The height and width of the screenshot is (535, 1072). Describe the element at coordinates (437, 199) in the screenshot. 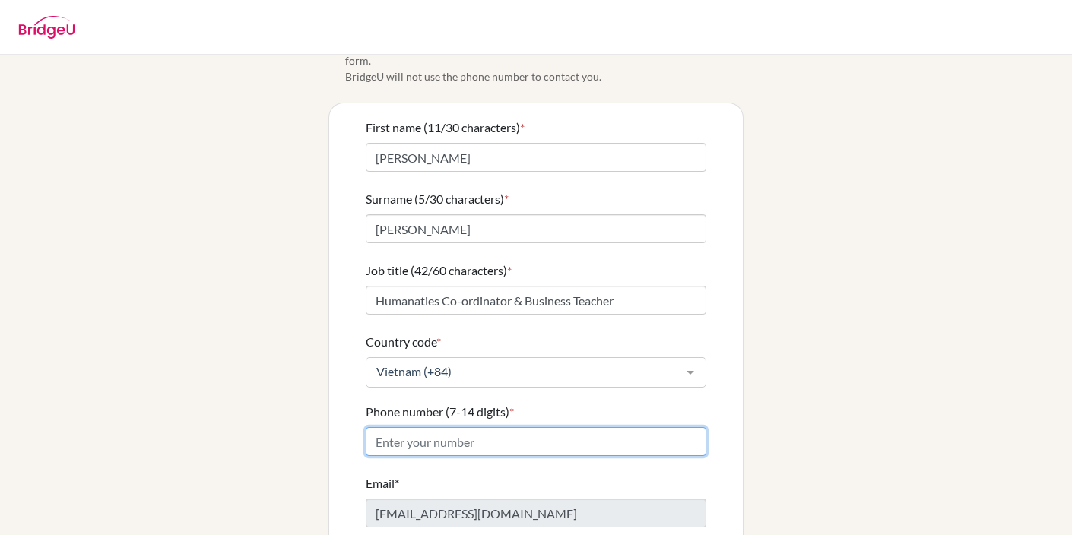

I see `label: Surname (5/30 characters)` at that location.